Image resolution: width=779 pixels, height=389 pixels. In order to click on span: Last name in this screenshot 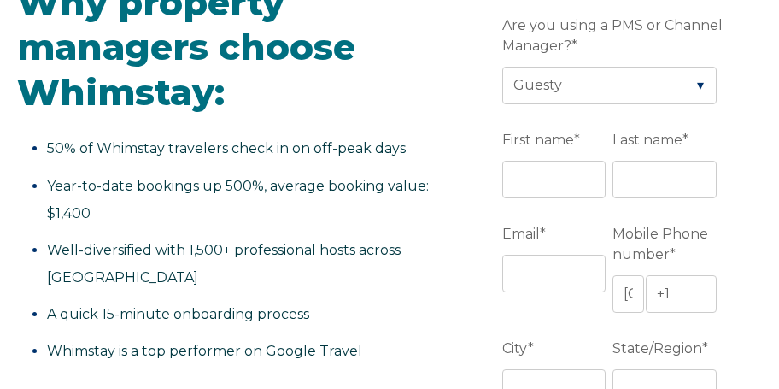, I will do `click(647, 139)`.